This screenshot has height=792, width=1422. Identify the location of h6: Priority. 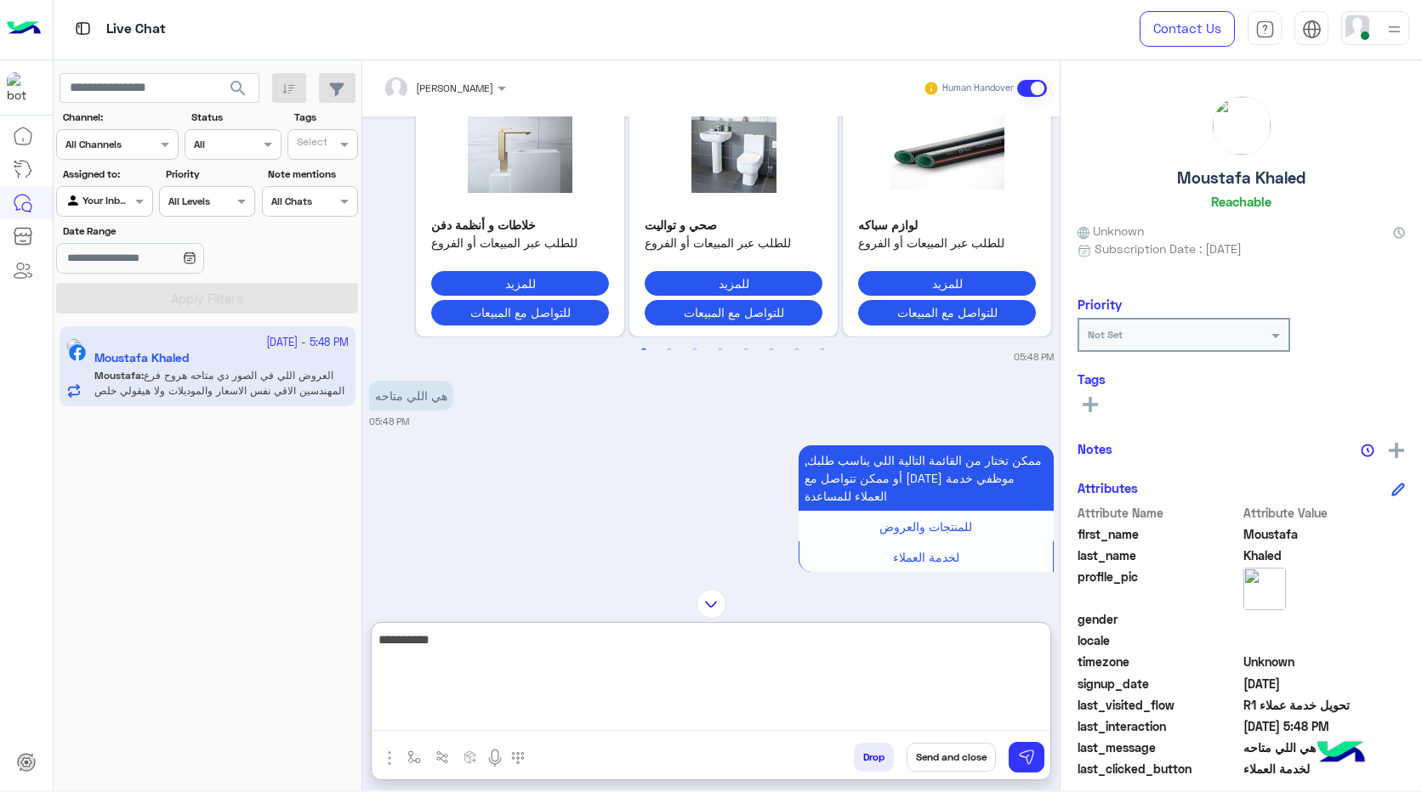
(1099, 304).